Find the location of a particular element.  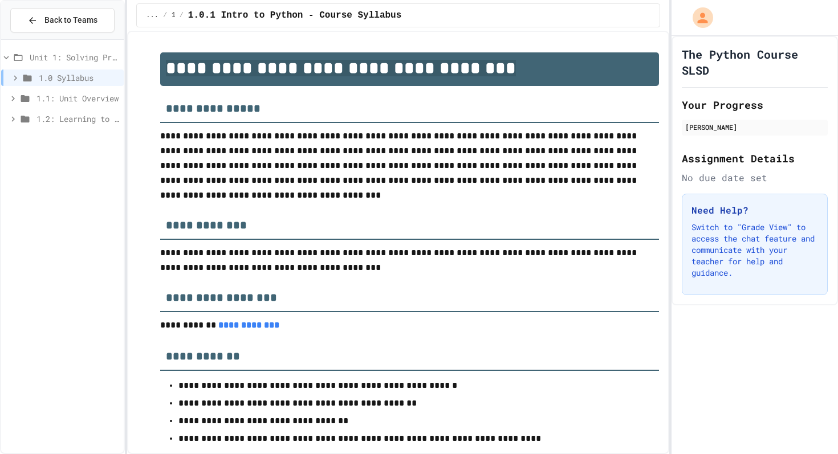

span: 1.0.1 Intro to Python - Course Syllabus is located at coordinates (295, 15).